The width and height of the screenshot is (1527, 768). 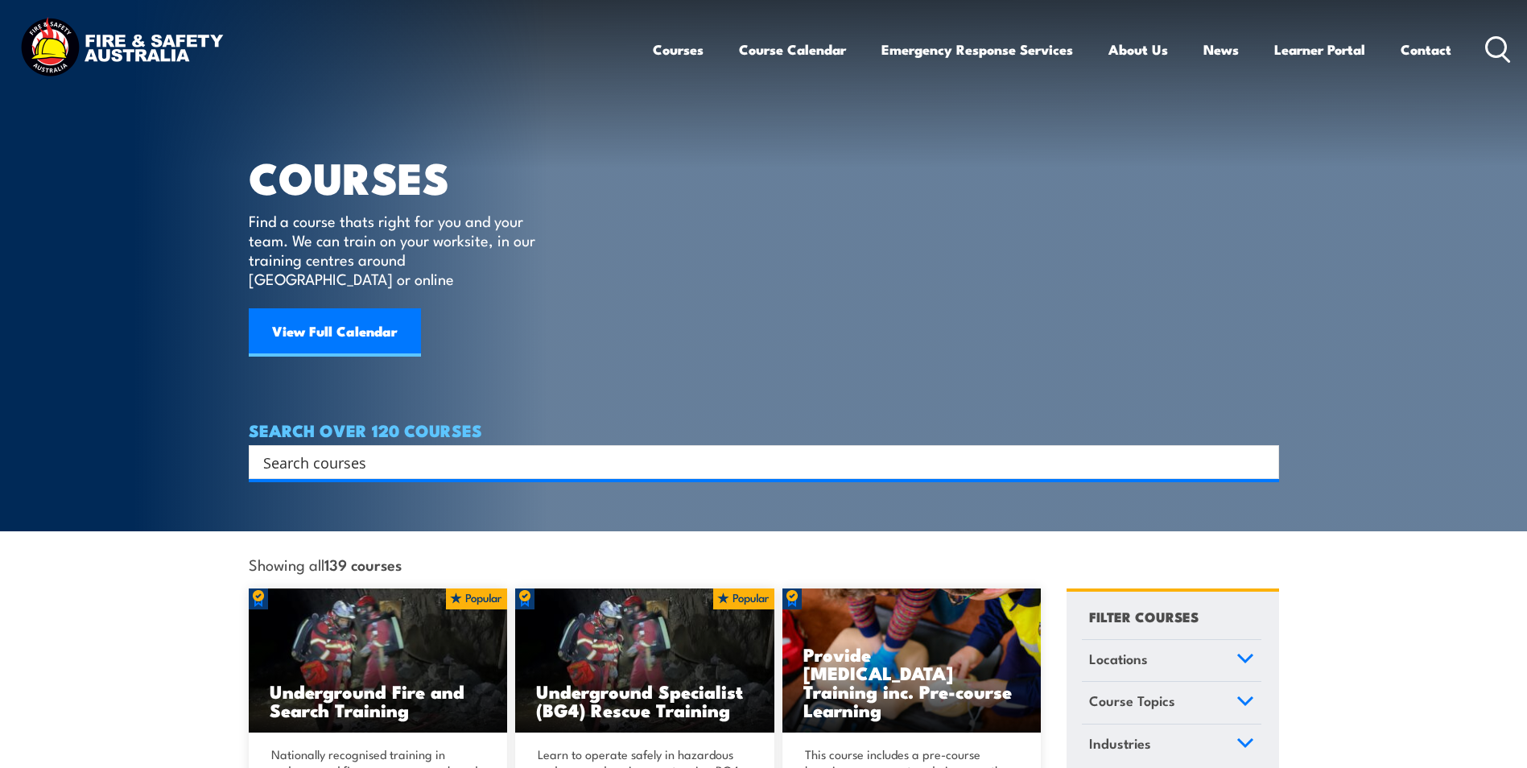 What do you see at coordinates (1144, 616) in the screenshot?
I see `h4: FILTER COURSES` at bounding box center [1144, 616].